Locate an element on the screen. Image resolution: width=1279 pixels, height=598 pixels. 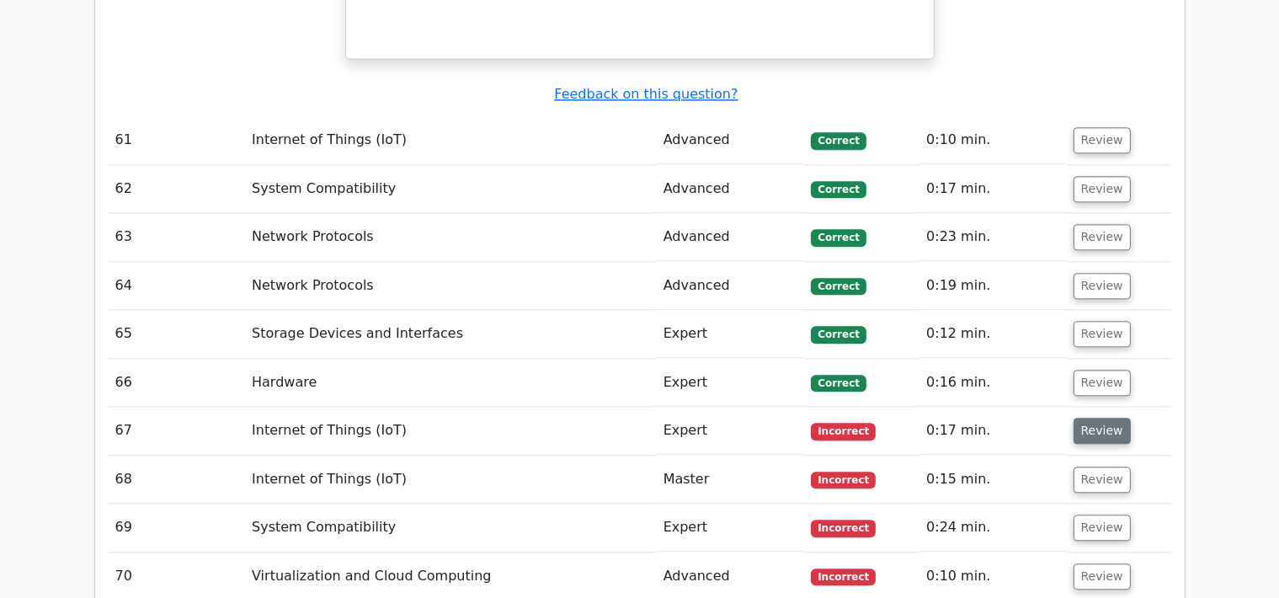
td: Master is located at coordinates (731, 480).